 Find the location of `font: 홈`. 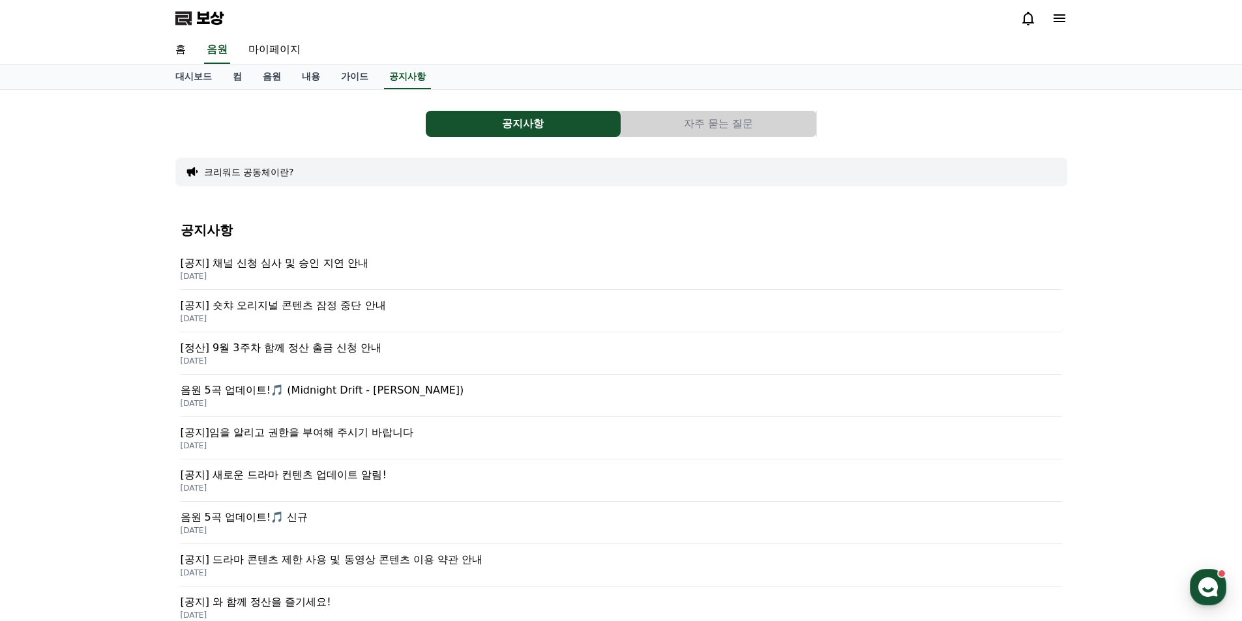

font: 홈 is located at coordinates (181, 49).